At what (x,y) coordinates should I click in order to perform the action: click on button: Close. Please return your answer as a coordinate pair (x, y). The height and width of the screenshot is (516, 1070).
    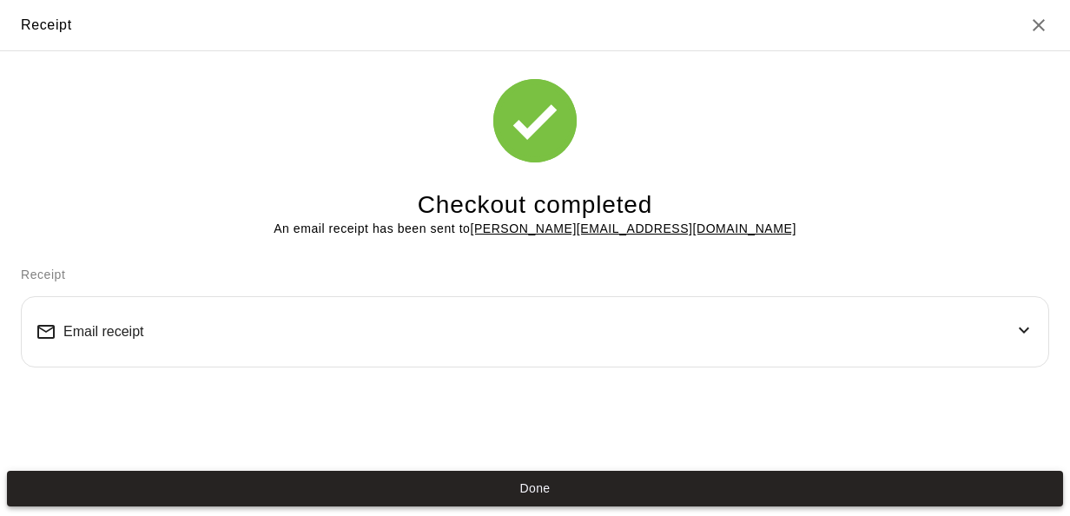
    Looking at the image, I should click on (1039, 25).